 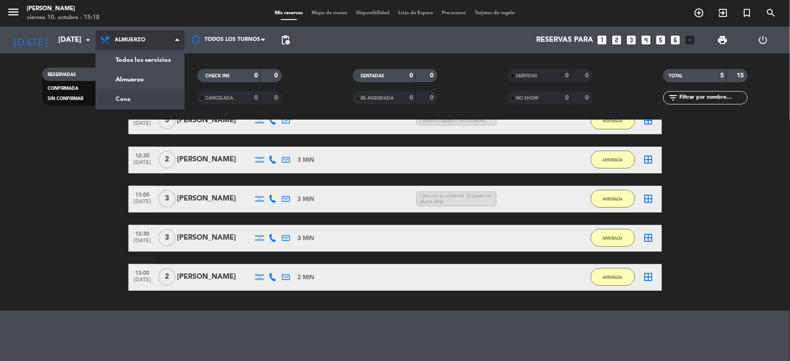 I want to click on i: looks_one, so click(x=602, y=40).